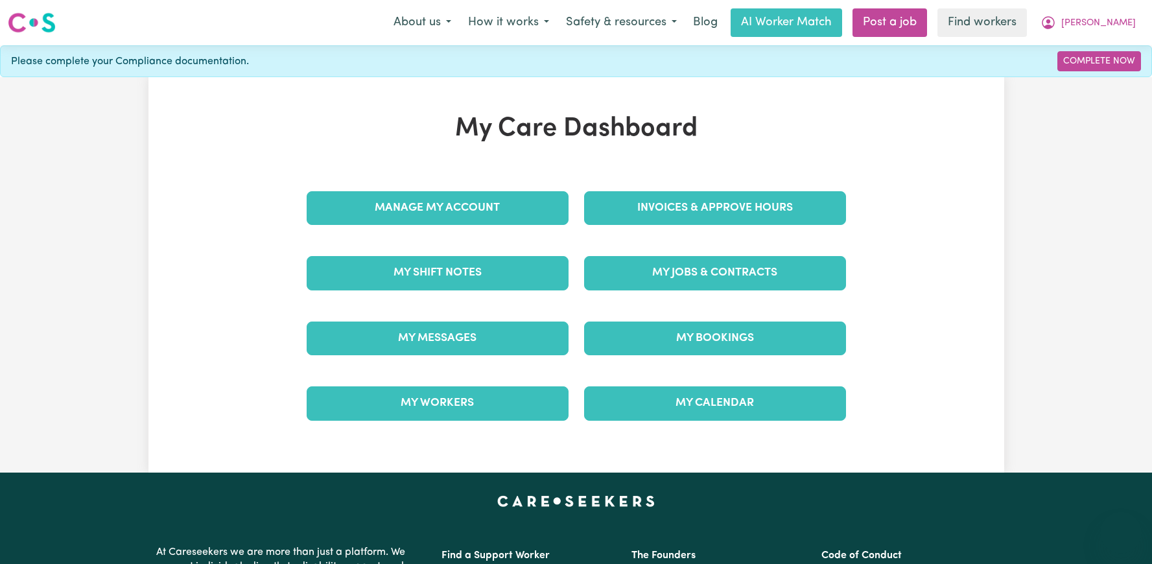 The height and width of the screenshot is (564, 1152). I want to click on a: Post a job, so click(890, 23).